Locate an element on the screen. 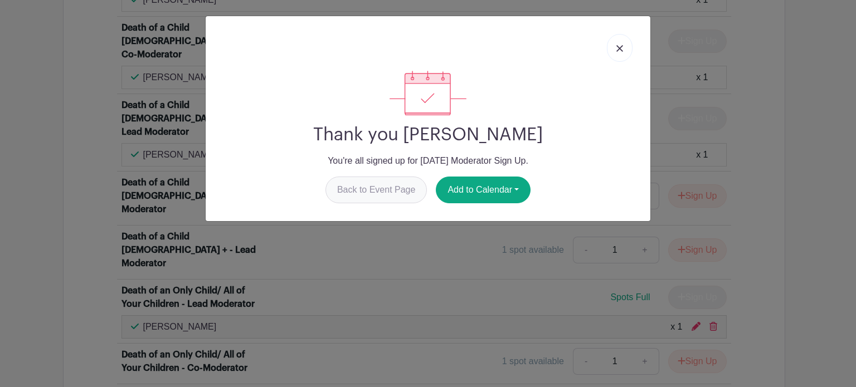 This screenshot has width=856, height=387. button: Add to Calendar is located at coordinates (483, 190).